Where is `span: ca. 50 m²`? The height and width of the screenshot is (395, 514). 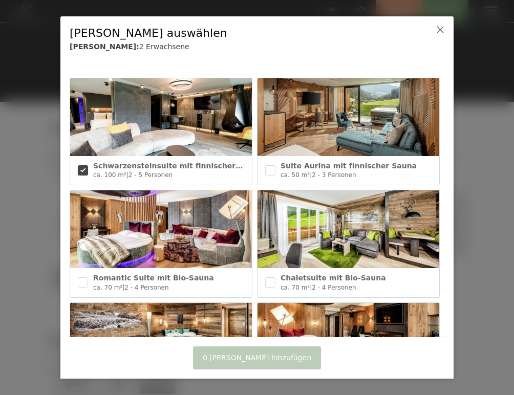 span: ca. 50 m² is located at coordinates (295, 175).